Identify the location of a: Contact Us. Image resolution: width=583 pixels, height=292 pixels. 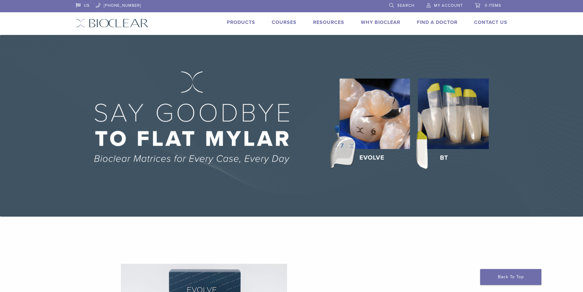
(491, 22).